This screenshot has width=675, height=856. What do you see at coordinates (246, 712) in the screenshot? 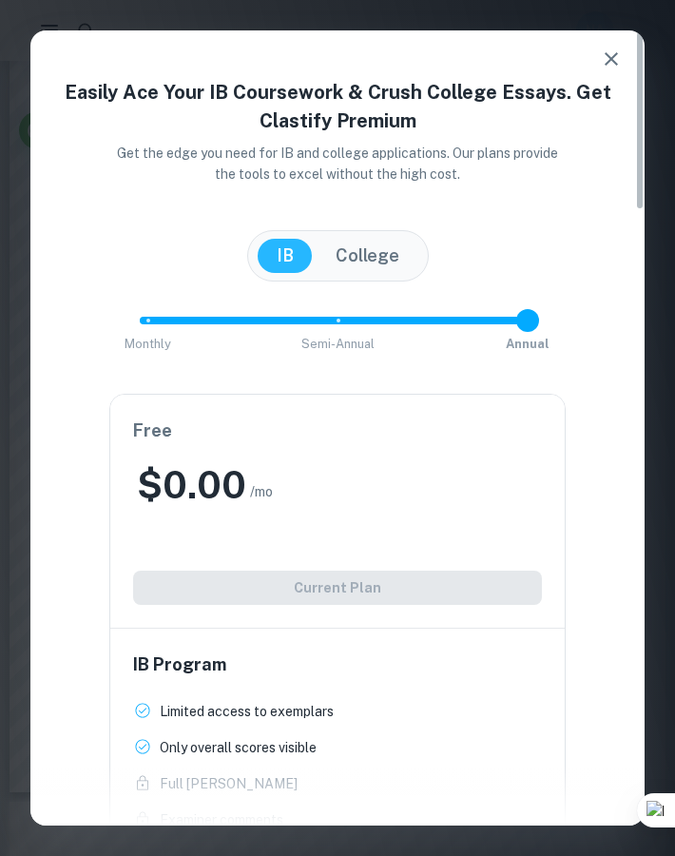
I see `p: Limited access to exemplars` at bounding box center [246, 712].